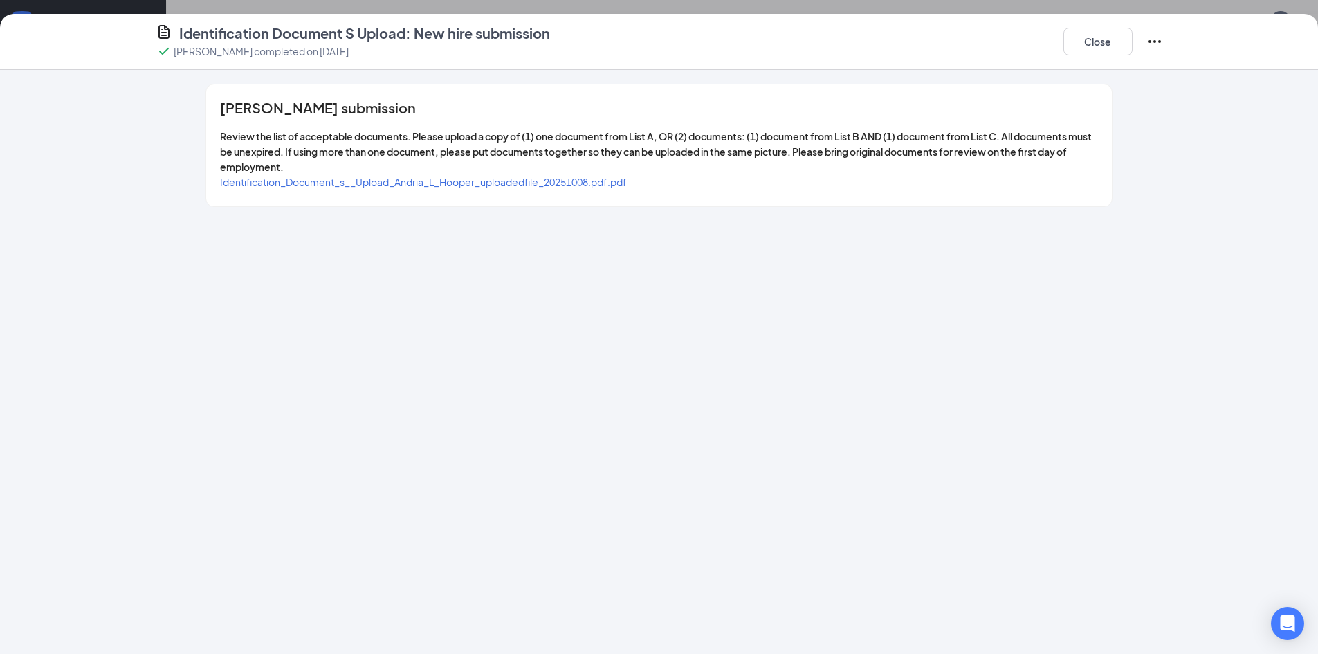 The height and width of the screenshot is (654, 1318). I want to click on a: Identification_Document_s__Upload_Andria_L_Hooper_uploadedfile_20251008.pdf.pdf, so click(423, 182).